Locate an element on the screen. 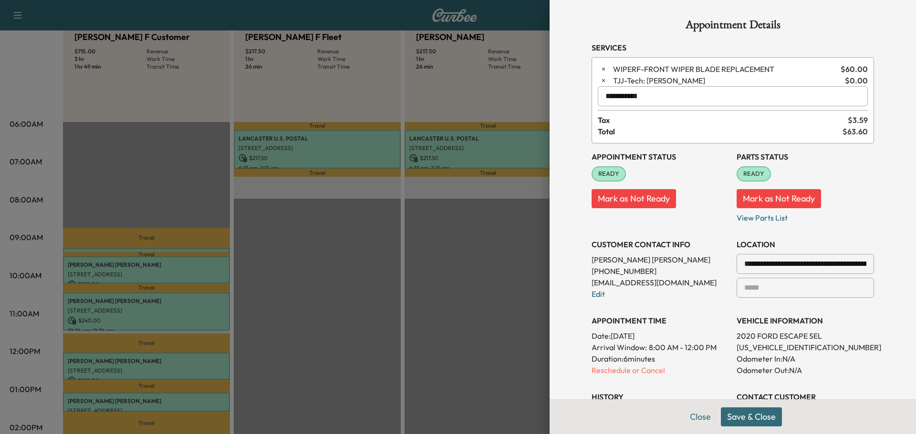 This screenshot has height=434, width=916. h3: LOCATION is located at coordinates (805, 245).